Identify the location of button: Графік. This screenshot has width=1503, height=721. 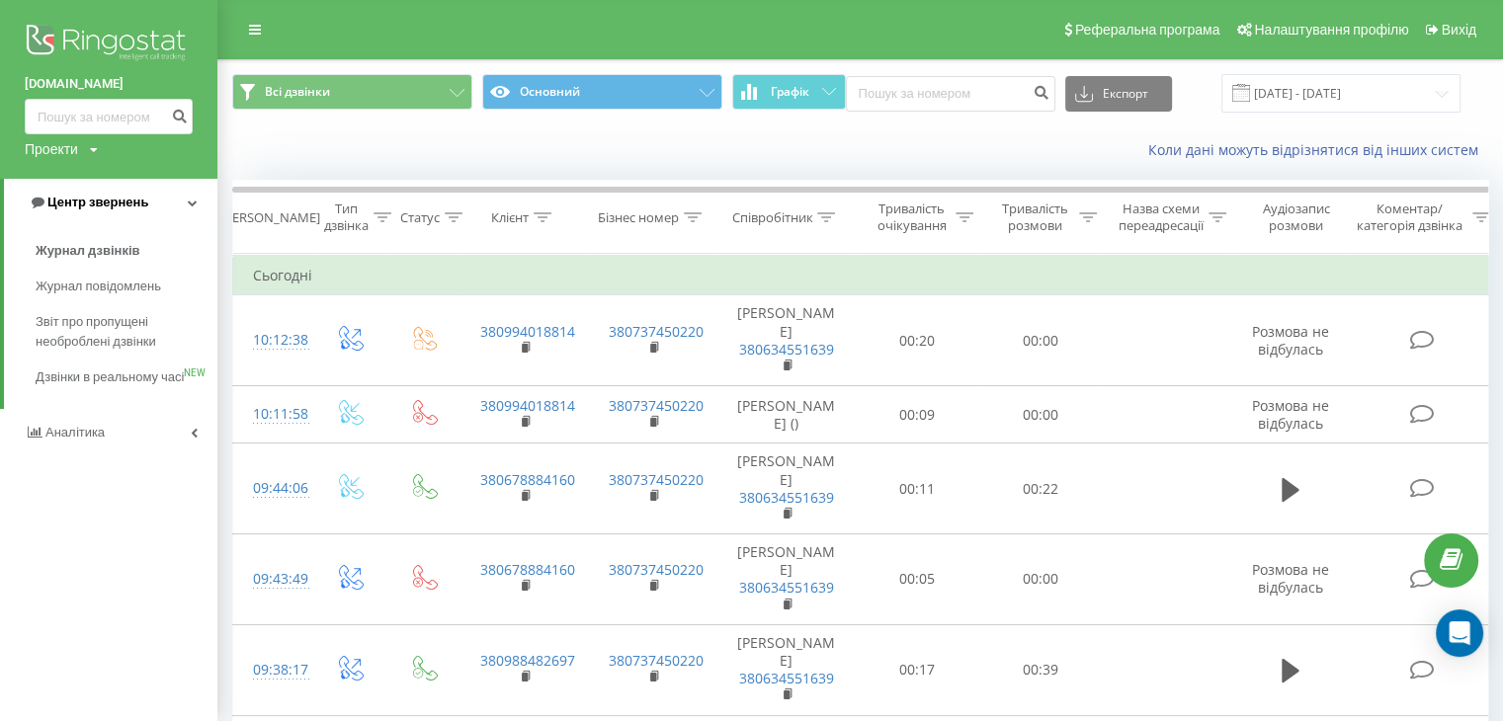
(788, 92).